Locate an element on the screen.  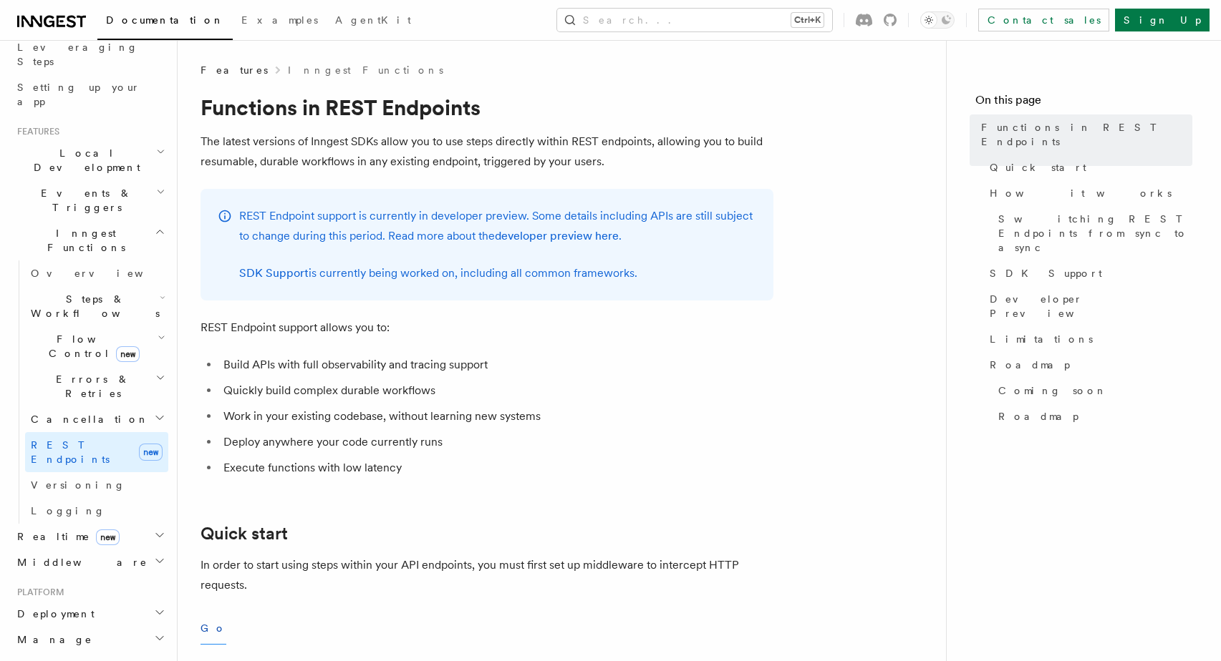
a: Setting up your app is located at coordinates (89, 94).